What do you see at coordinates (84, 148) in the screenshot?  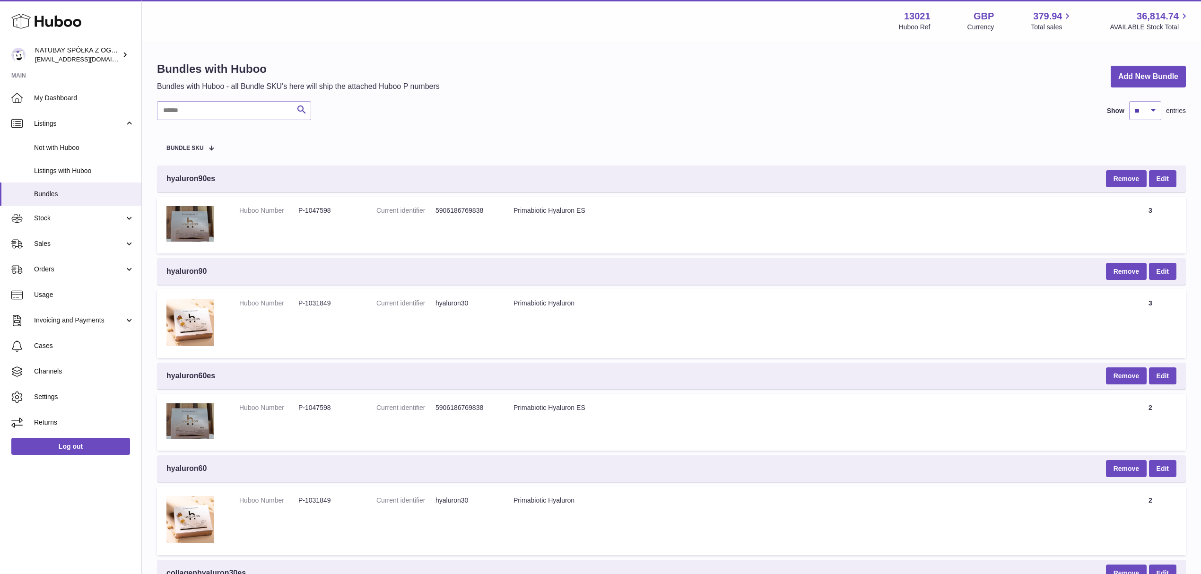 I see `span: Not with Huboo` at bounding box center [84, 148].